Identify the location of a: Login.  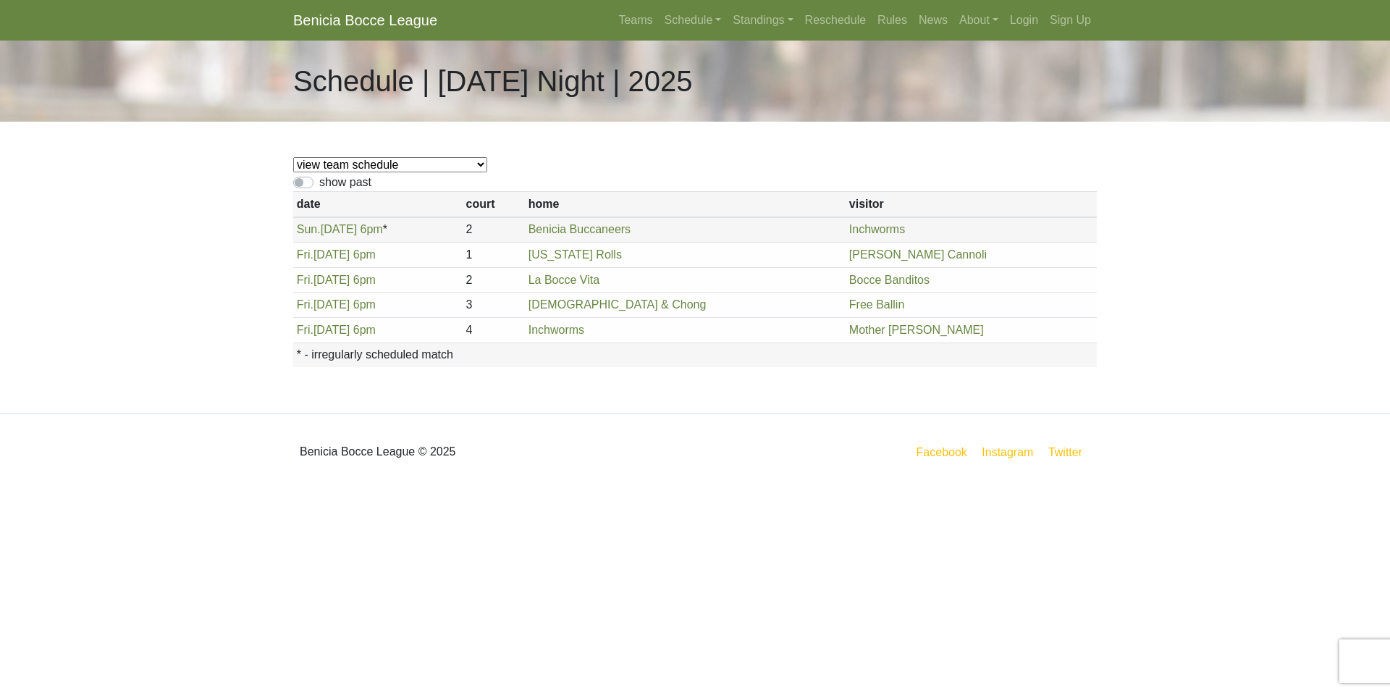
(1024, 20).